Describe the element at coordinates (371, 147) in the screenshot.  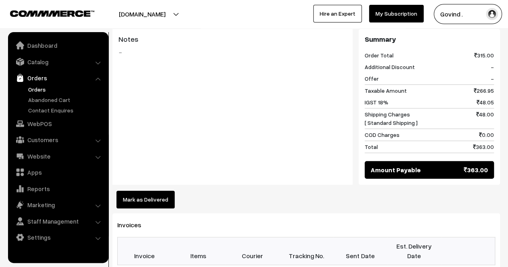
I see `span: Total` at that location.